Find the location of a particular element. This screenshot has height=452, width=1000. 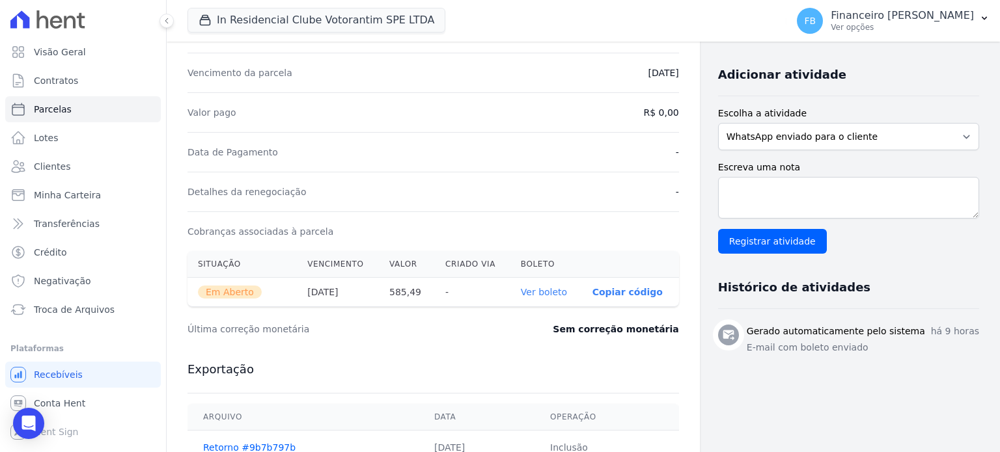

p: Copiar código is located at coordinates (627, 292).